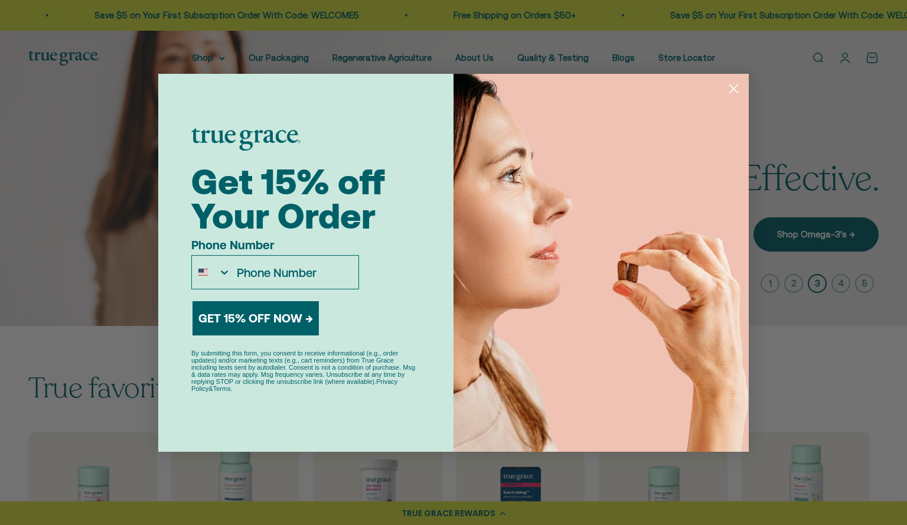  What do you see at coordinates (211, 272) in the screenshot?
I see `button: Search Countries` at bounding box center [211, 272].